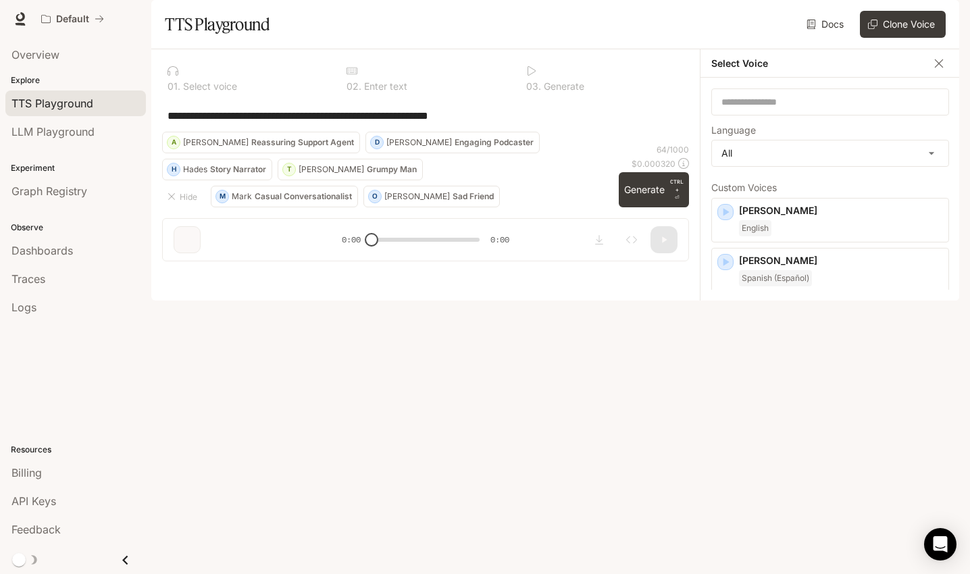  What do you see at coordinates (72, 19) in the screenshot?
I see `button: All workspaces` at bounding box center [72, 19].